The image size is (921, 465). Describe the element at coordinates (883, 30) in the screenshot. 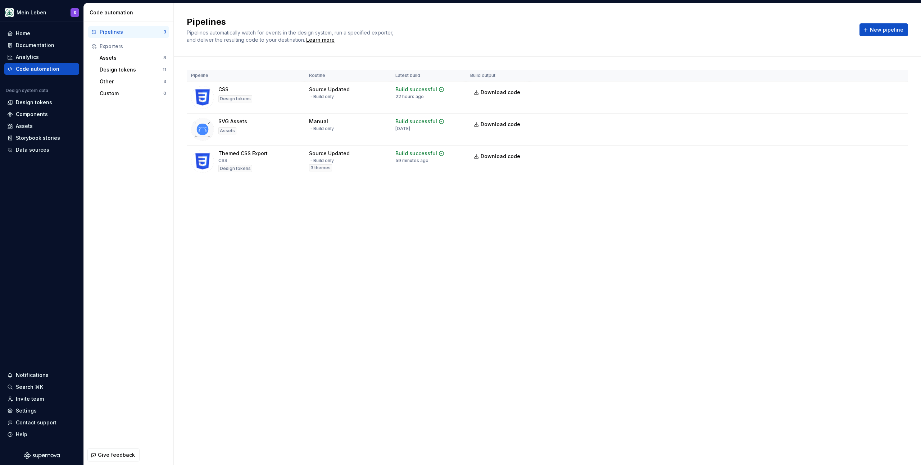

I see `button: New pipeline` at that location.